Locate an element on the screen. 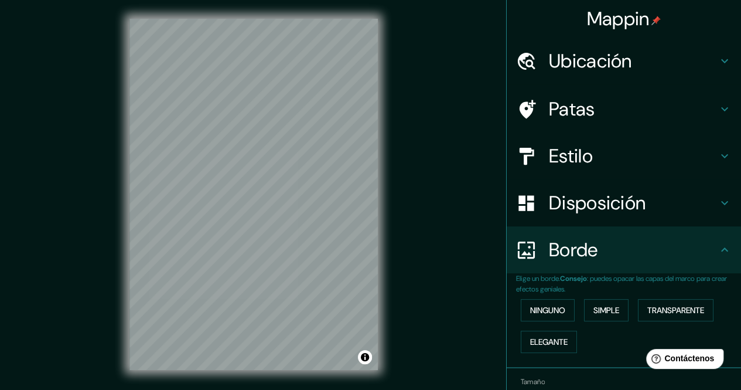 The width and height of the screenshot is (741, 390). img: pin-icon.png is located at coordinates (656, 21).